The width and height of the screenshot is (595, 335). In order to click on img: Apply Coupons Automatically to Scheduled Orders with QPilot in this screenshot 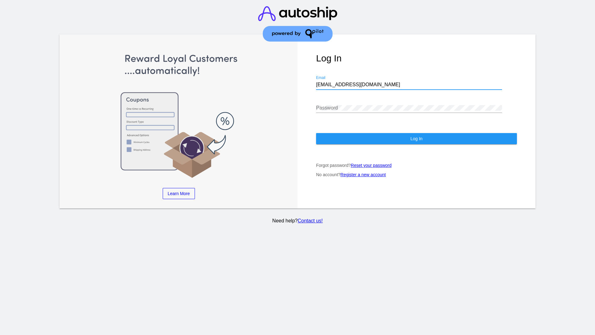, I will do `click(179, 116)`.